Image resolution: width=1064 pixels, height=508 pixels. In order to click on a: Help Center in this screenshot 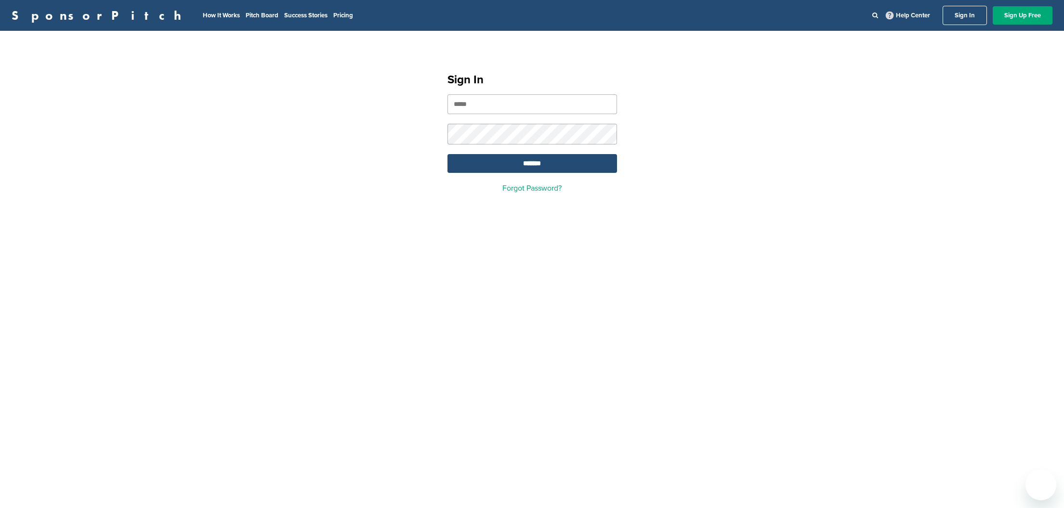, I will do `click(908, 15)`.